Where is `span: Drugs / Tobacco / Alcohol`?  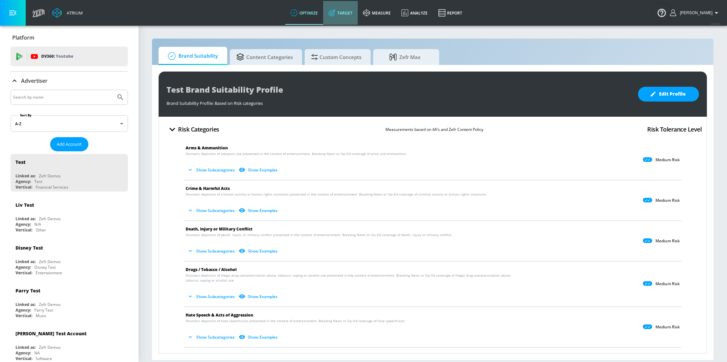 span: Drugs / Tobacco / Alcohol is located at coordinates (211, 269).